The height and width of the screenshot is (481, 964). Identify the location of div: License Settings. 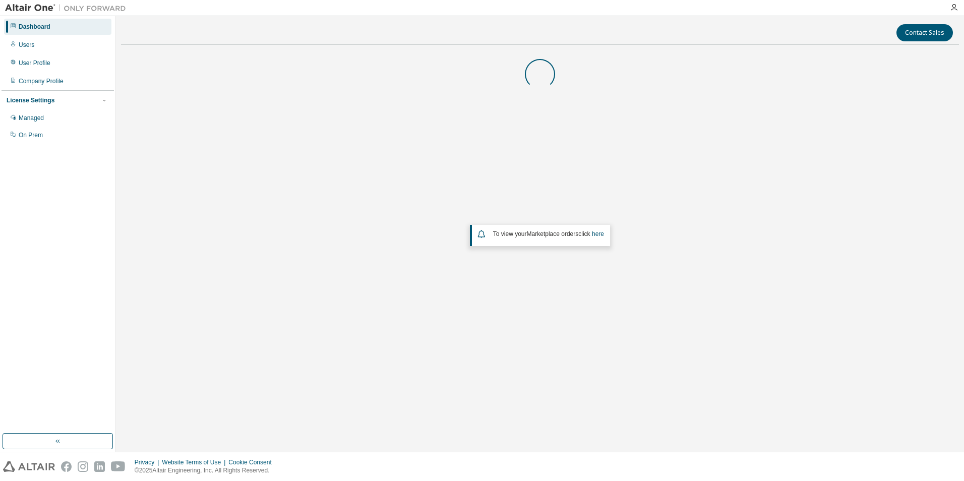
(30, 100).